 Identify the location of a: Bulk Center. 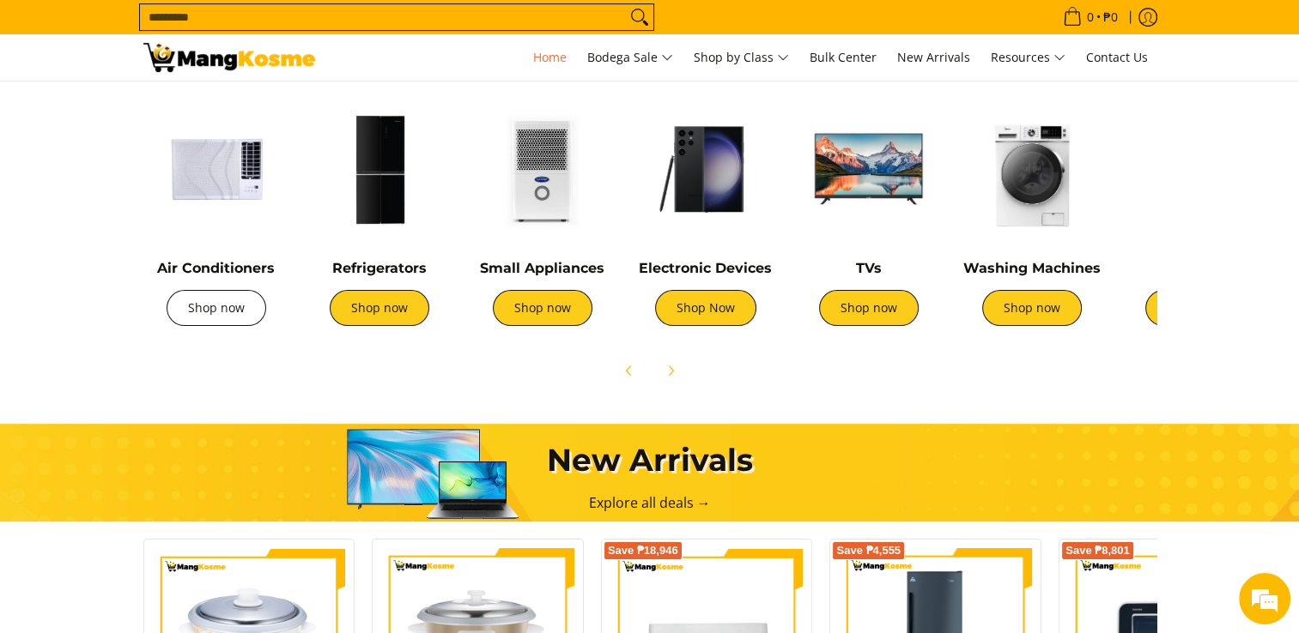
(843, 58).